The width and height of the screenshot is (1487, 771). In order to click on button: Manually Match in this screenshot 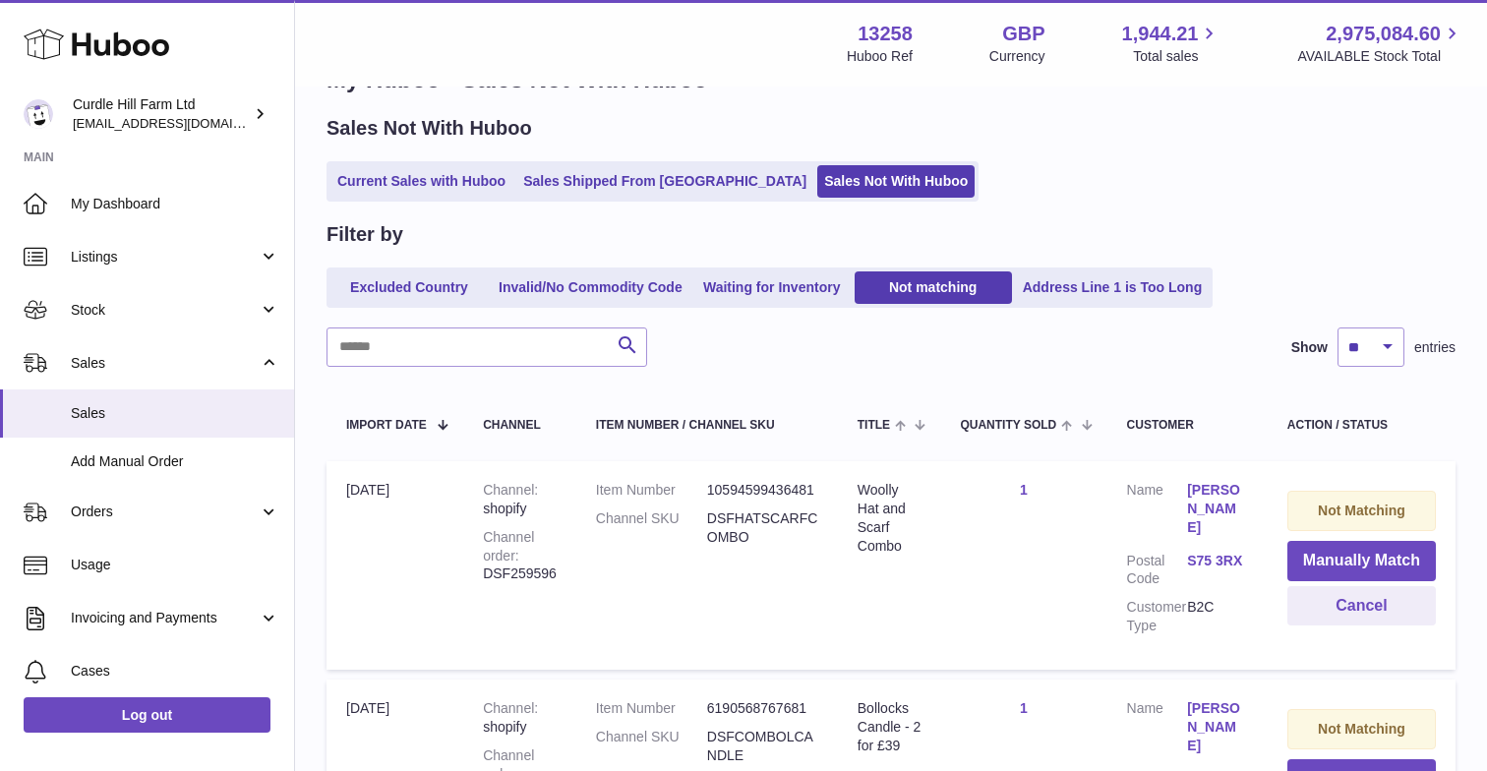, I will do `click(1361, 560)`.